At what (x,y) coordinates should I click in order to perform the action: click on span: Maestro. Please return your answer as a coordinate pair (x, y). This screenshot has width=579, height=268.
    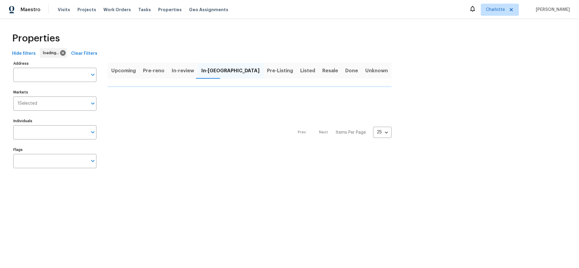
    Looking at the image, I should click on (31, 10).